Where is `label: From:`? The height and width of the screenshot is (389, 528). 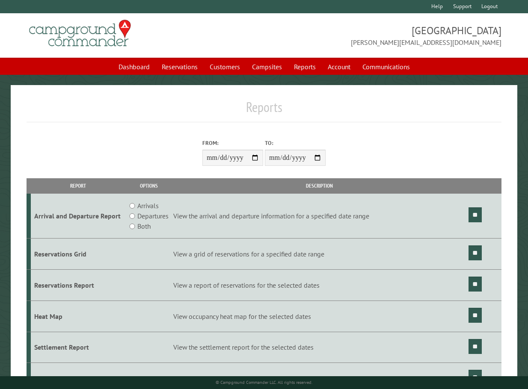 label: From: is located at coordinates (233, 143).